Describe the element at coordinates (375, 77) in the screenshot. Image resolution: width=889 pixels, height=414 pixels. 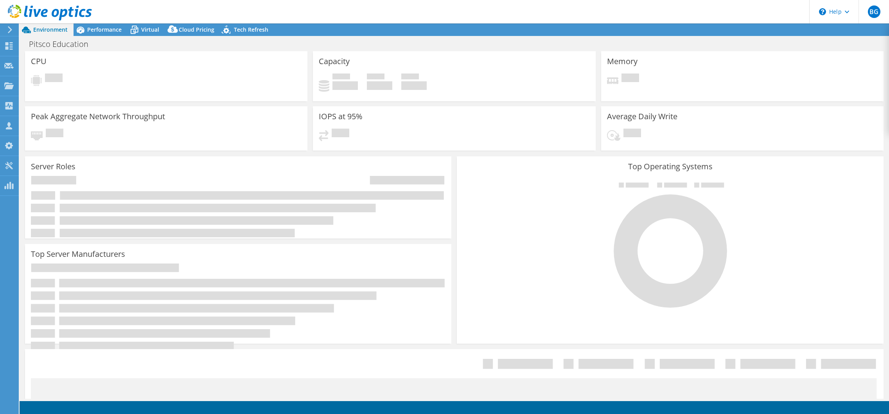
I see `span: Free` at that location.